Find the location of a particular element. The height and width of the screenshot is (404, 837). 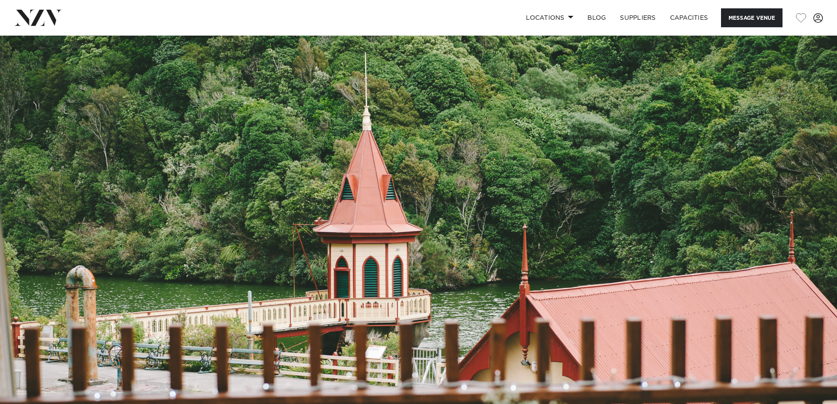

a: SUPPLIERS is located at coordinates (638, 18).